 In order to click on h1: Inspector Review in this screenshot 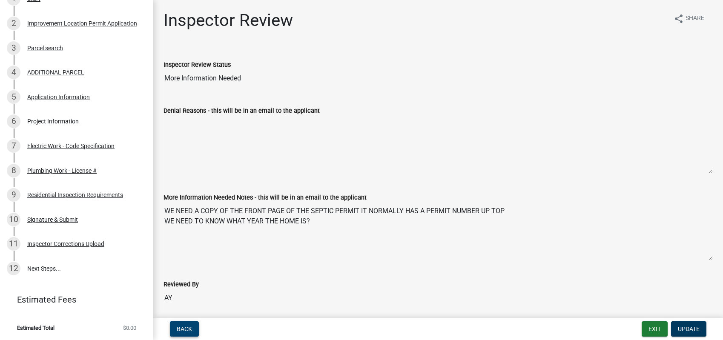, I will do `click(228, 20)`.